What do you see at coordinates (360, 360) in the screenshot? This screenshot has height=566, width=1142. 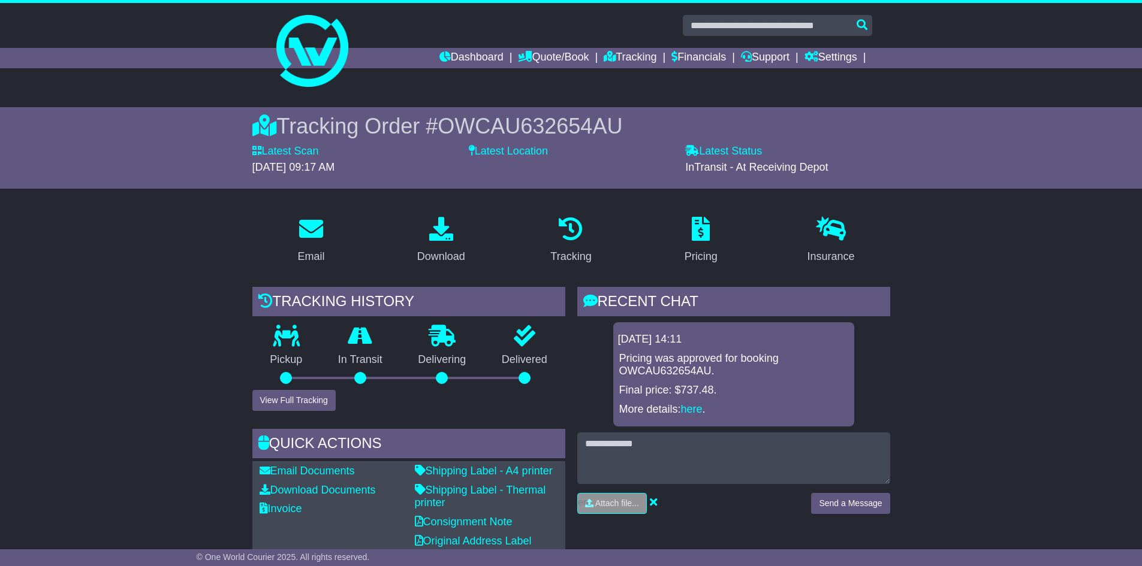 I see `p: In Transit` at bounding box center [360, 360].